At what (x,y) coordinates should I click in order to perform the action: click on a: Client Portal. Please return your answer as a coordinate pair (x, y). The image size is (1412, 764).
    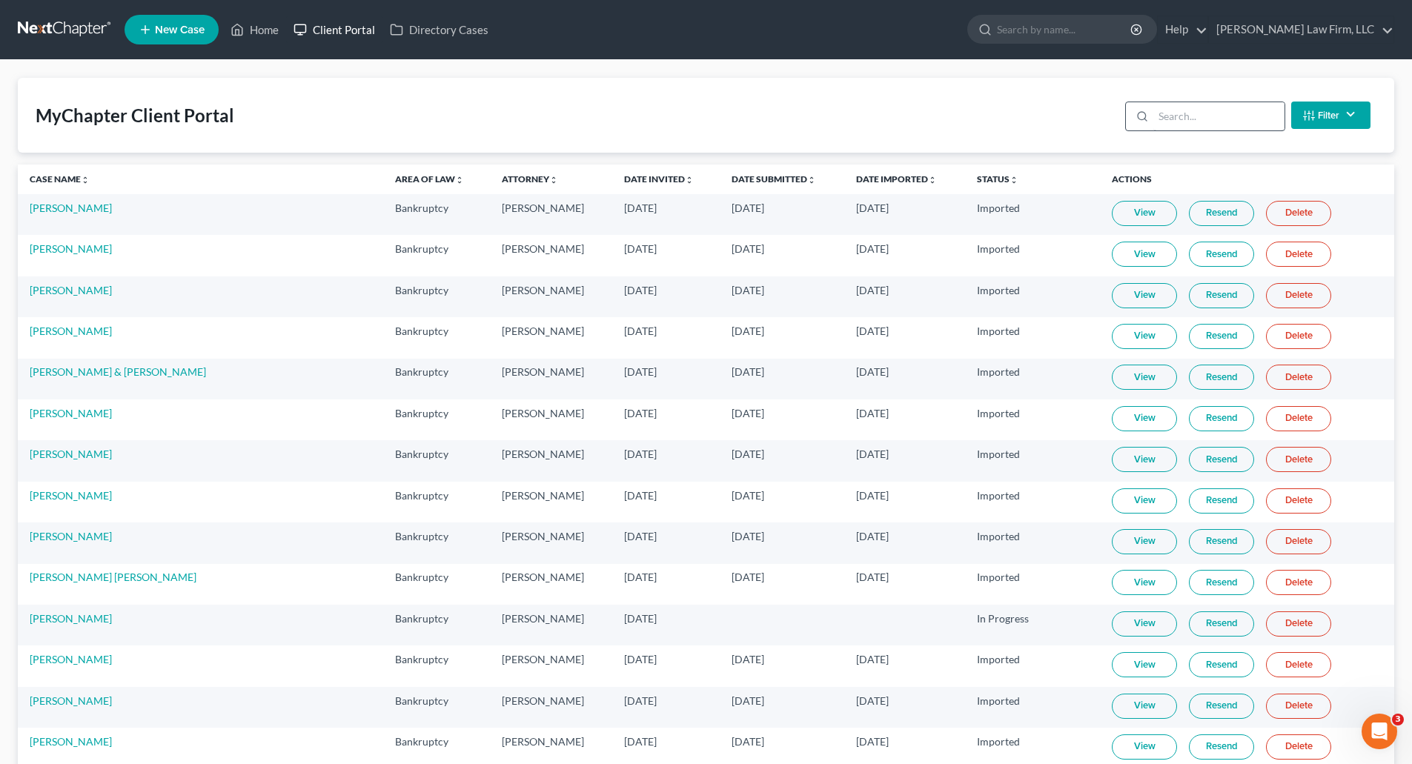
    Looking at the image, I should click on (334, 30).